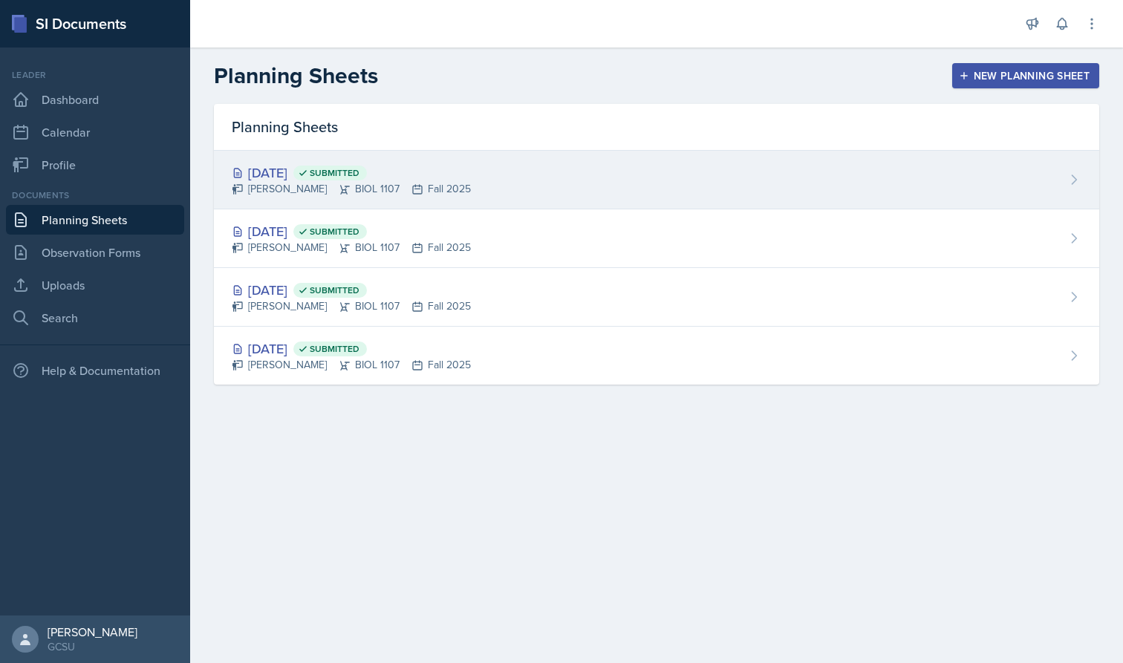 This screenshot has width=1123, height=663. I want to click on a: Planning Sheets, so click(95, 220).